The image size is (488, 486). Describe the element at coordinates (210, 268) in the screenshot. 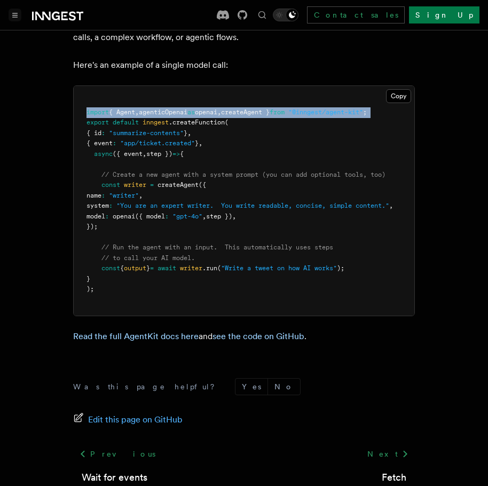

I see `span: .run` at that location.